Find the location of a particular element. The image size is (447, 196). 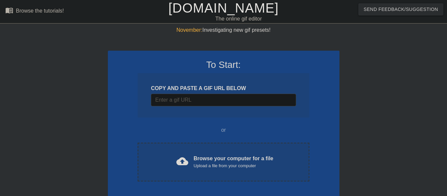

div: Investigating new gif presets! is located at coordinates (224, 30).